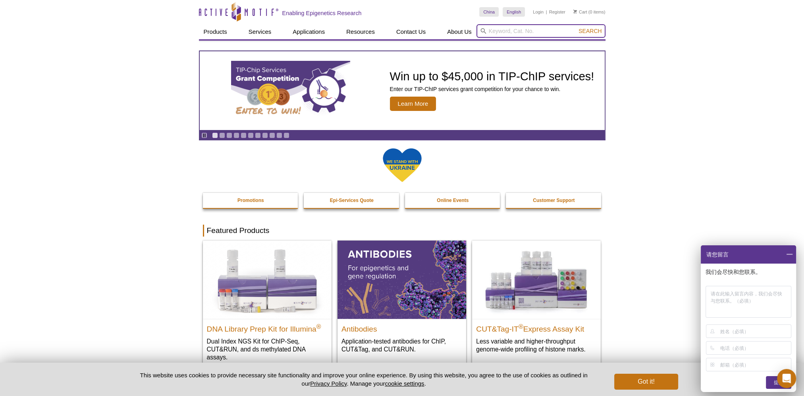 The width and height of the screenshot is (804, 396). What do you see at coordinates (402, 91) in the screenshot?
I see `a: TIP-ChIP Services Grant Competition Win up to $45,000 in TIP-ChIP services! Enter our TIP-ChIP se...` at bounding box center [402, 91].